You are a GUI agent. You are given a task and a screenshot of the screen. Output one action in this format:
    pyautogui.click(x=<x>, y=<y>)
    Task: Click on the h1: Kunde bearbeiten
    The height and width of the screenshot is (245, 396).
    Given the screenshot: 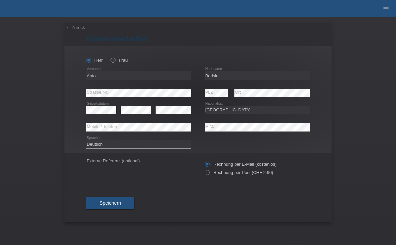 What is the action you would take?
    pyautogui.click(x=198, y=39)
    